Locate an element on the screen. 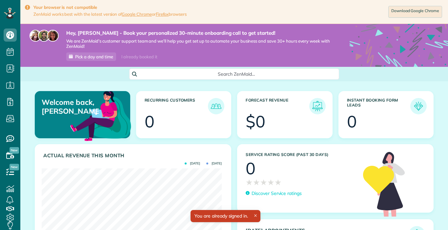 This screenshot has width=448, height=230. img: icon_recurring_customers-cf858462ba22bcd05b5a5880d41d6543d210077de5bb9ebc9590e49fd87d84ed.png is located at coordinates (216, 106).